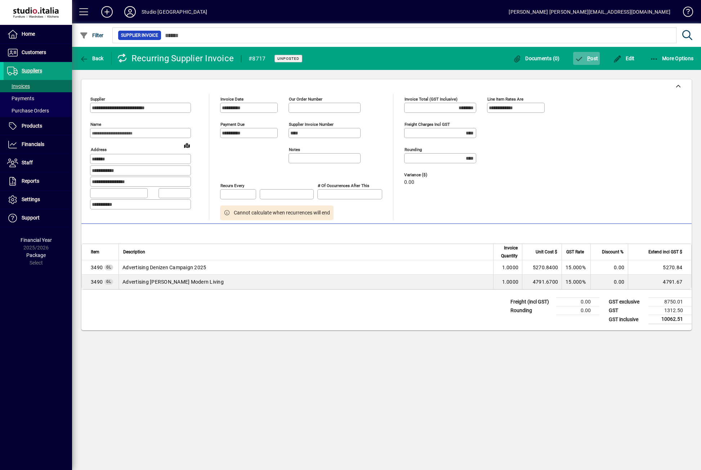 Image resolution: width=701 pixels, height=470 pixels. What do you see at coordinates (536, 58) in the screenshot?
I see `button: Documents (0)` at bounding box center [536, 58].